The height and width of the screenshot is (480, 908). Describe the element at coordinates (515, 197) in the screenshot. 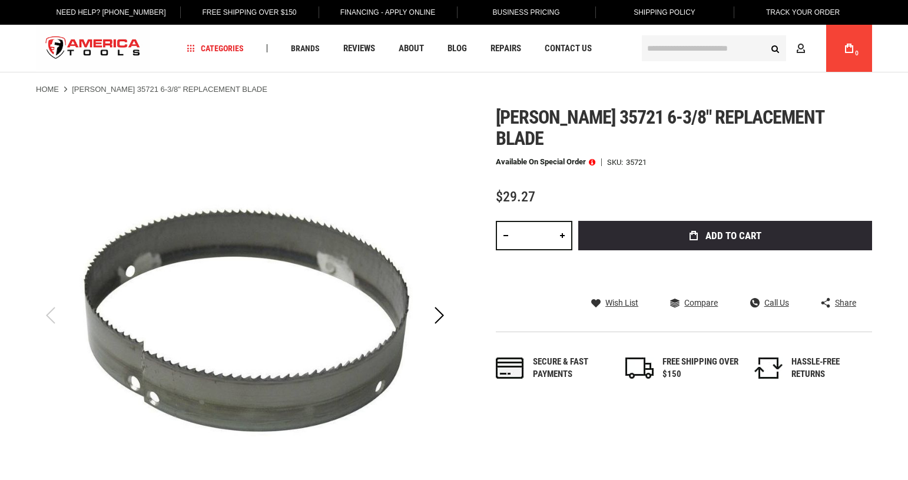

I see `span: $29.27` at that location.